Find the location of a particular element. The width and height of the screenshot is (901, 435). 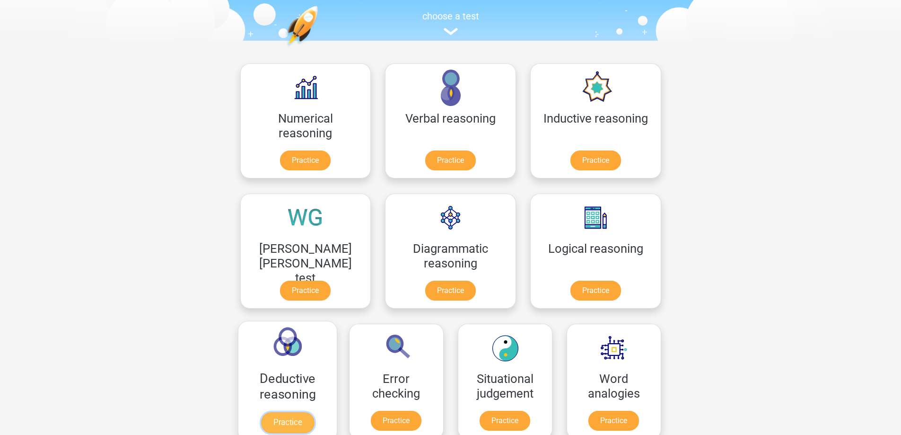

img: practice is located at coordinates (320, 48).